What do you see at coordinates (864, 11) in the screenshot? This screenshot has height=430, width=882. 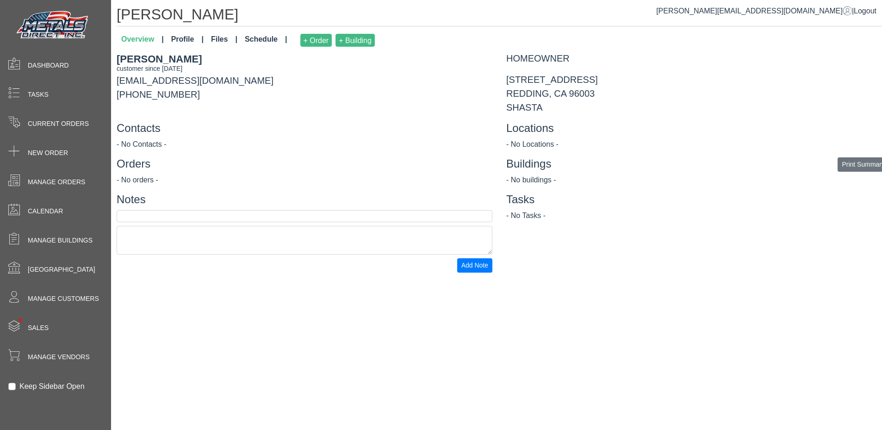 I see `span: Logout` at bounding box center [864, 11].